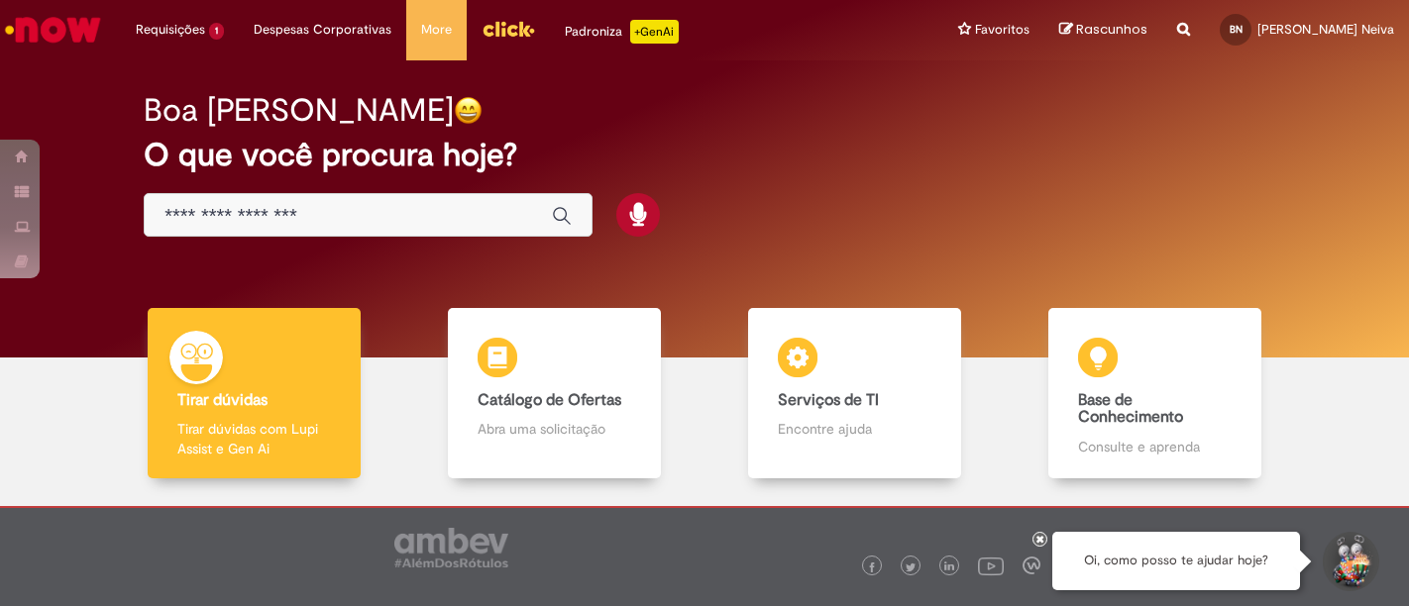 The image size is (1409, 606). I want to click on b: Tirar dúvidas, so click(222, 400).